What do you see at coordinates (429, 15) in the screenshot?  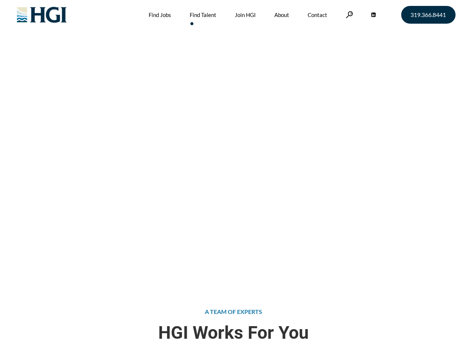 I see `span: 319.366.8441` at bounding box center [429, 15].